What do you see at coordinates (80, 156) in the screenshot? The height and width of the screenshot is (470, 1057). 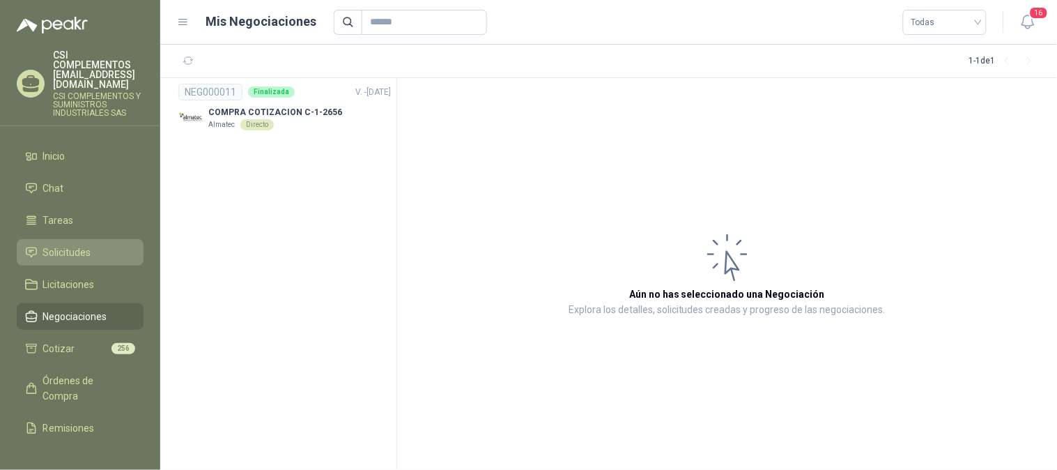 I see `a: Inicio` at bounding box center [80, 156].